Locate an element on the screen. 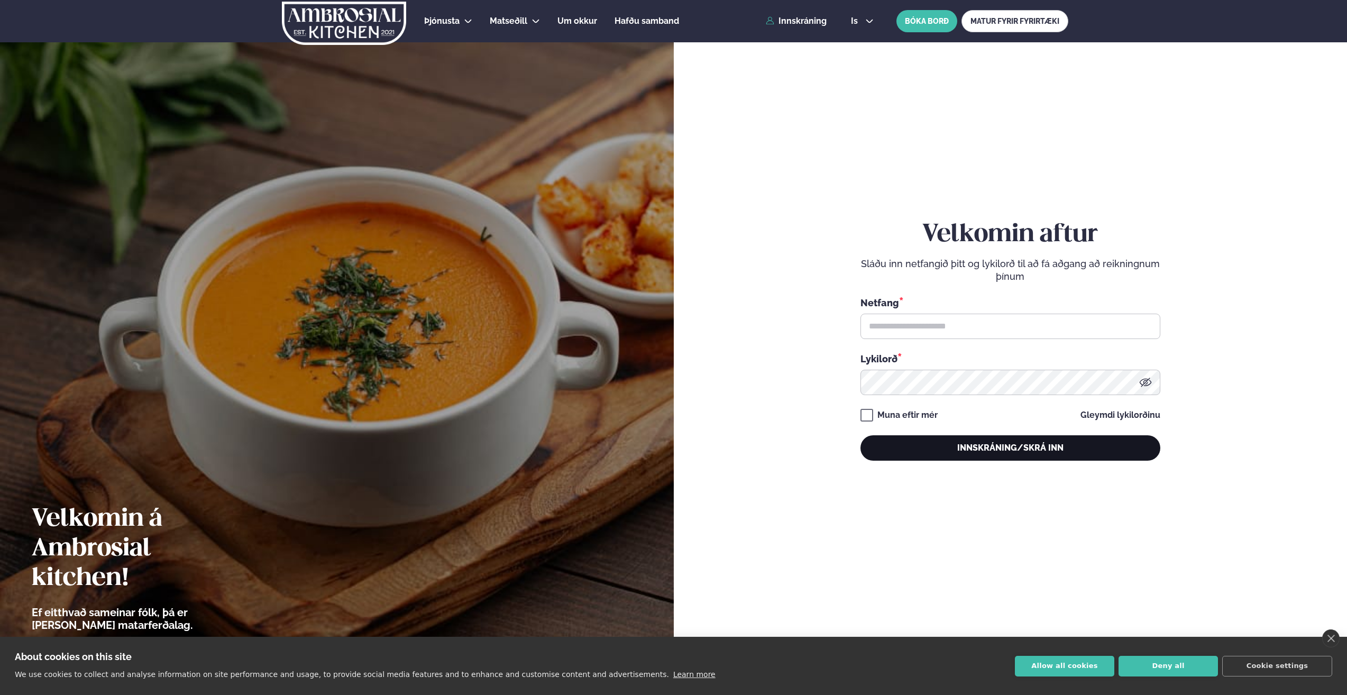 The width and height of the screenshot is (1347, 695). span: Þjónusta is located at coordinates (441, 21).